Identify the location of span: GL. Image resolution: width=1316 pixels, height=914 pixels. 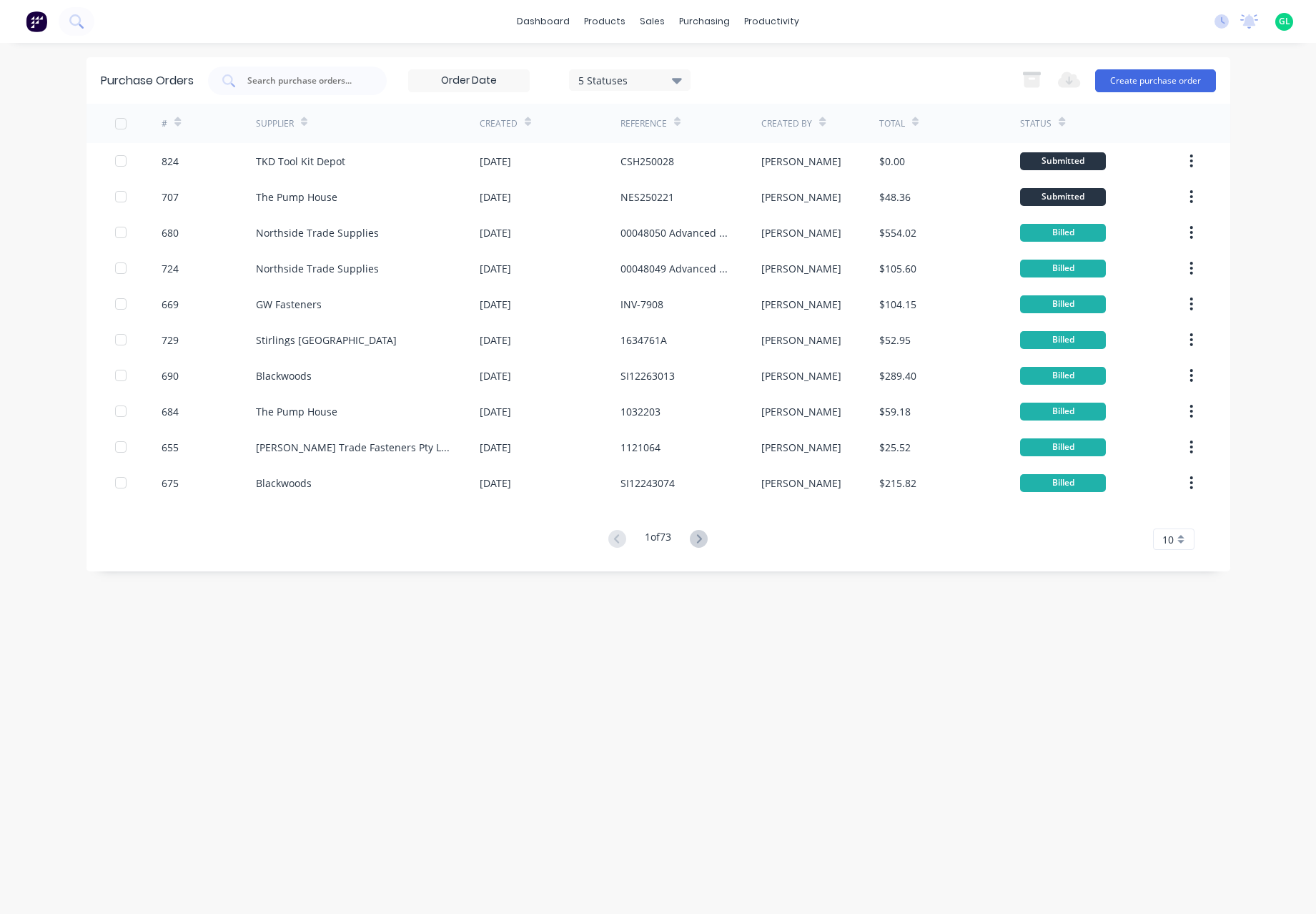
(1284, 21).